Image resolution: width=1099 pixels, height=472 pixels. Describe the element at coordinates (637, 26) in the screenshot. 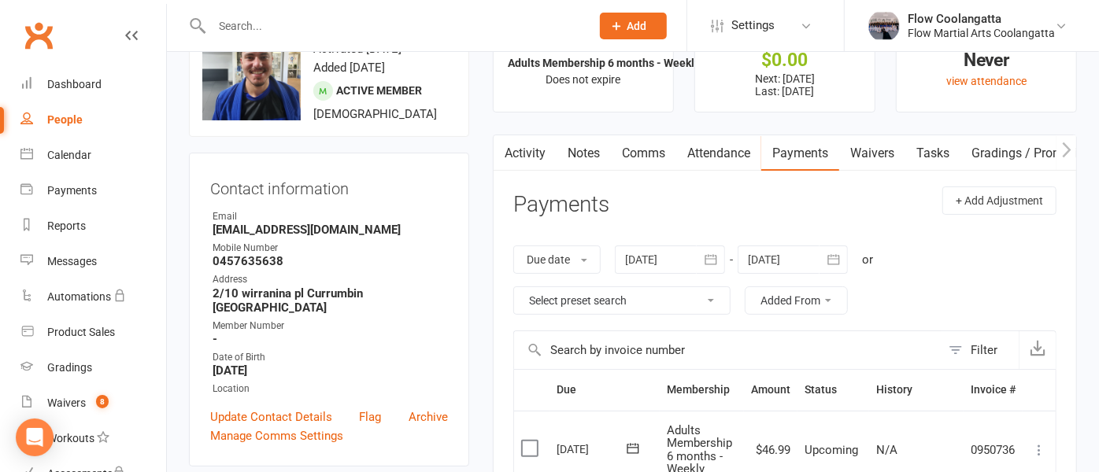

I see `span: Add` at that location.